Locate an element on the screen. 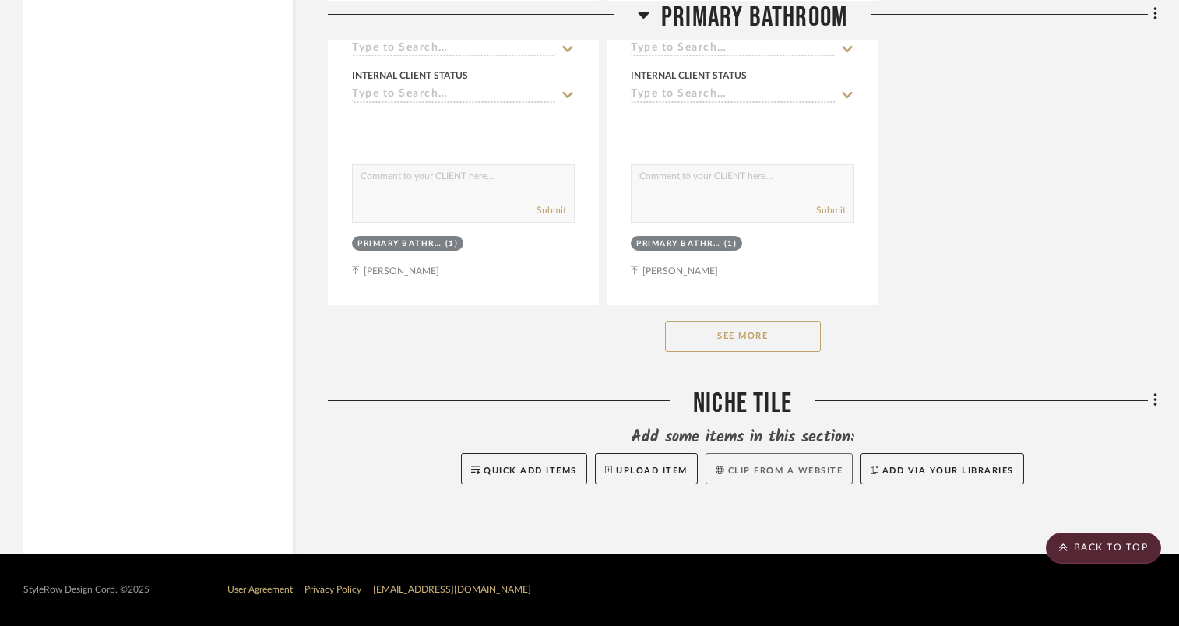 The image size is (1179, 626). div: Add some items in this section: is located at coordinates (742, 438).